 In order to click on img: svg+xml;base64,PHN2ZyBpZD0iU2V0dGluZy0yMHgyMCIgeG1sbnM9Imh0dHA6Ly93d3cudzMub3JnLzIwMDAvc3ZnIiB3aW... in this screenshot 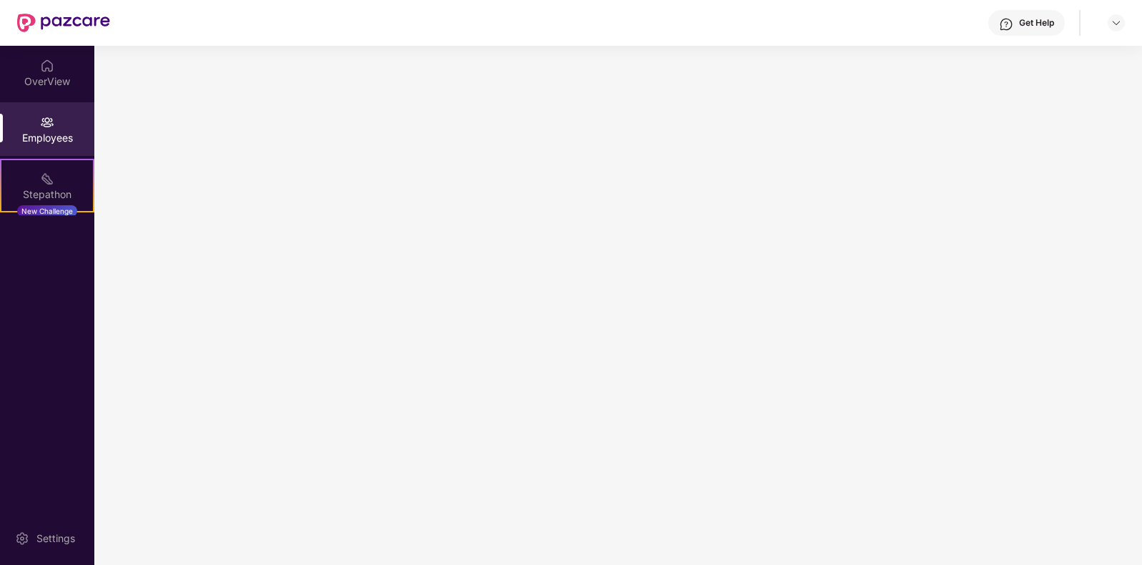, I will do `click(22, 538)`.